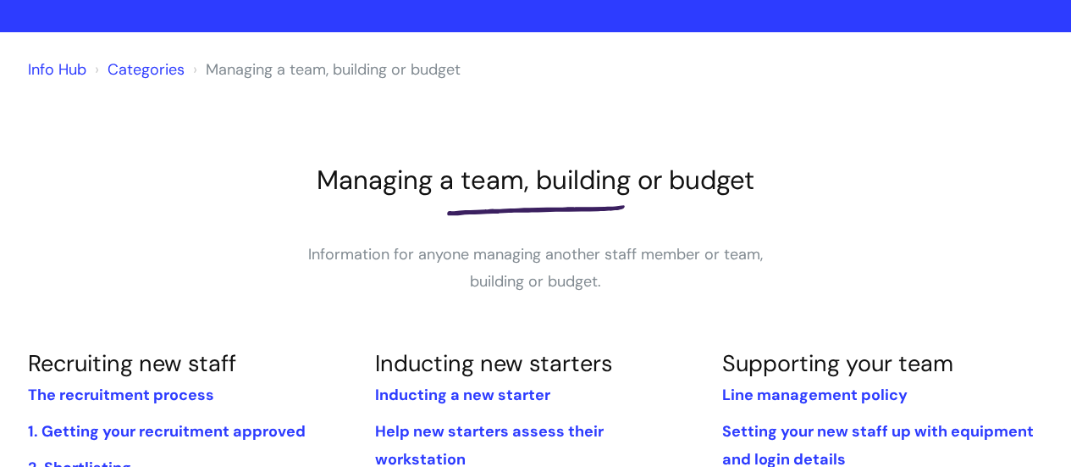 The width and height of the screenshot is (1071, 467). I want to click on a: Recruiting new staff, so click(132, 362).